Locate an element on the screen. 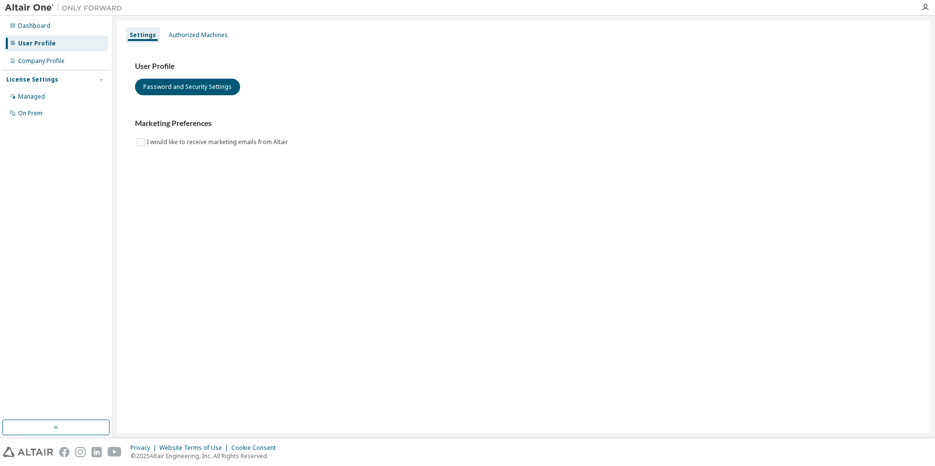  div: Managed is located at coordinates (31, 97).